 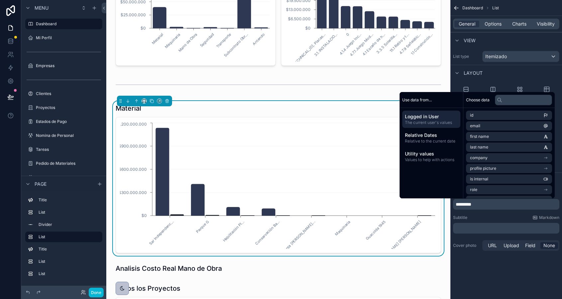 What do you see at coordinates (547, 93) in the screenshot?
I see `button: Table` at bounding box center [547, 93].